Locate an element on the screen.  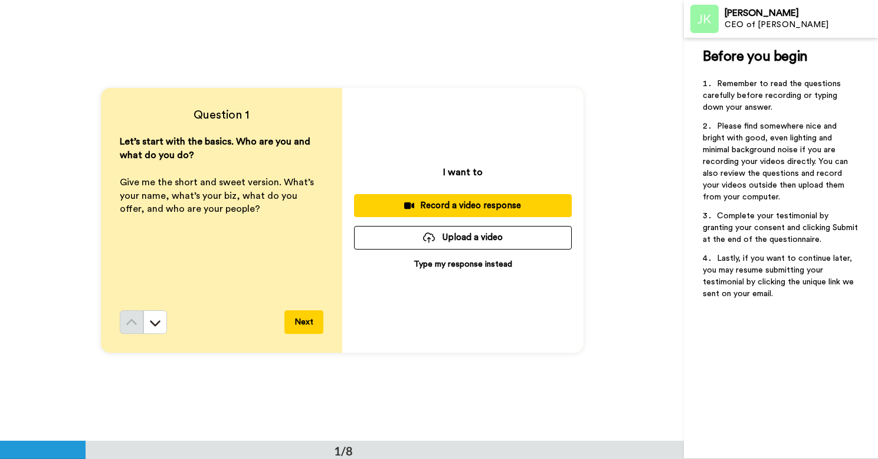
span: Before you begin is located at coordinates (755, 57).